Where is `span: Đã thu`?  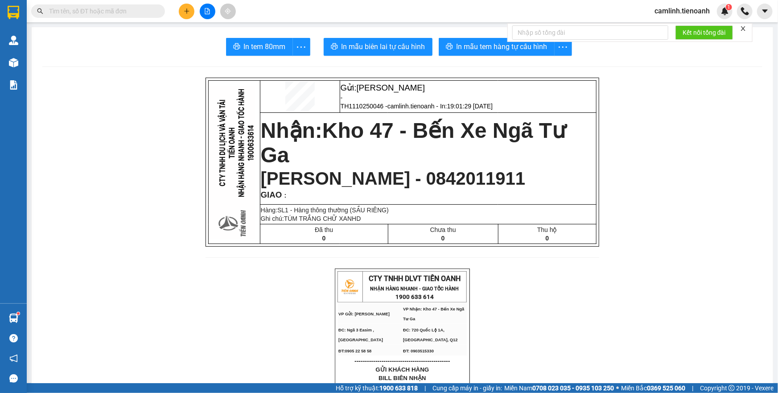
span: Đã thu is located at coordinates (324, 230).